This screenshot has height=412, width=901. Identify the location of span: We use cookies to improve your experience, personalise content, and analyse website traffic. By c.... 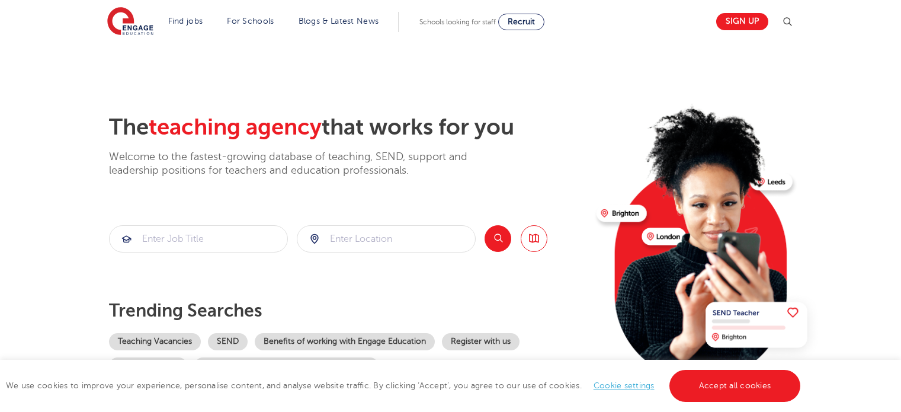
(405, 385).